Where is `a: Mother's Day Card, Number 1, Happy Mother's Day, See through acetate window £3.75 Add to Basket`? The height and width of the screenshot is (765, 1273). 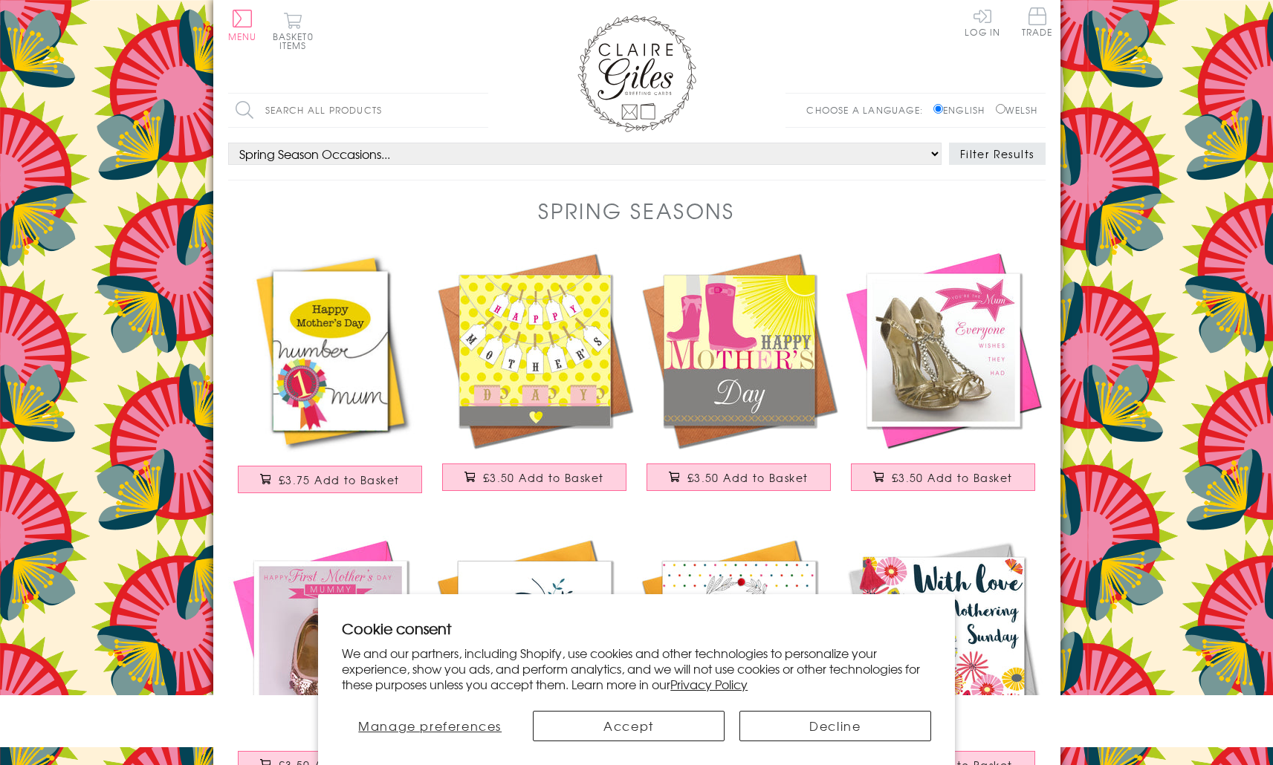 a: Mother's Day Card, Number 1, Happy Mother's Day, See through acetate window £3.75 Add to Basket is located at coordinates (330, 377).